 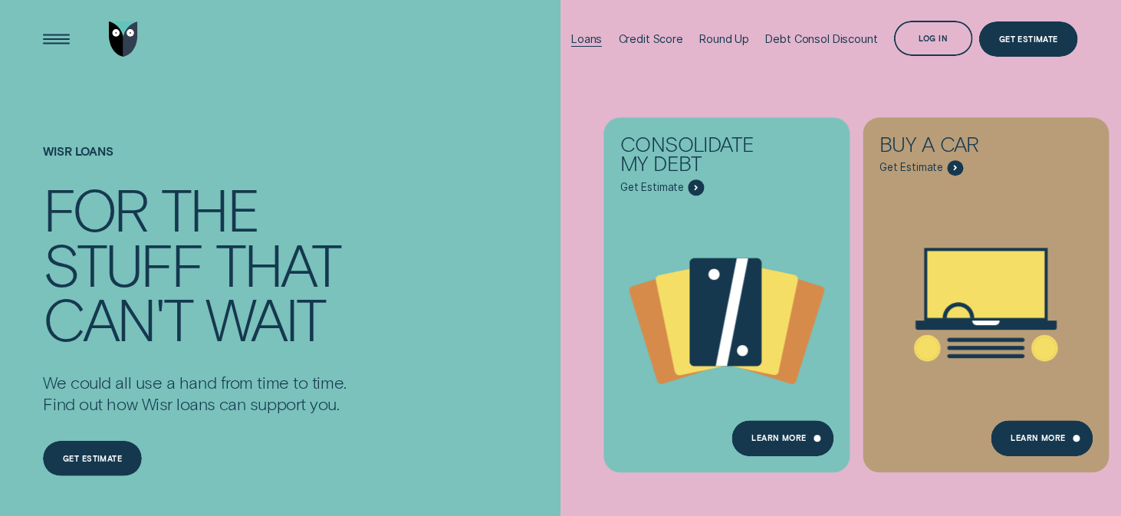 I want to click on a: Get Estimate, so click(x=1028, y=39).